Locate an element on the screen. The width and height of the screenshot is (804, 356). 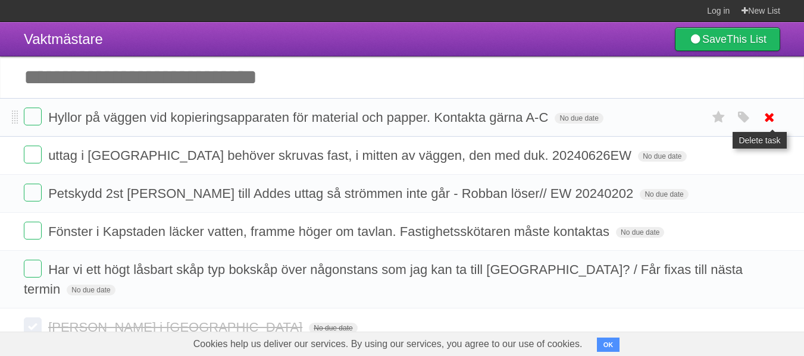
span: Hyllor på väggen vid kopieringsapparaten för material och papper. Kontakta gärna A-C is located at coordinates (299, 117).